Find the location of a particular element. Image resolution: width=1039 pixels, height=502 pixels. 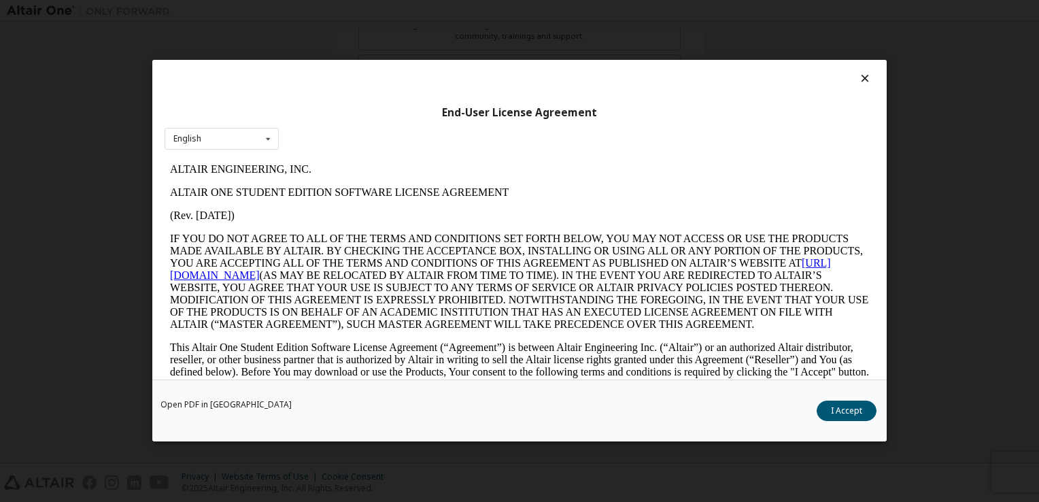

p: ALTAIR ENGINEERING, INC. is located at coordinates (355, 12).